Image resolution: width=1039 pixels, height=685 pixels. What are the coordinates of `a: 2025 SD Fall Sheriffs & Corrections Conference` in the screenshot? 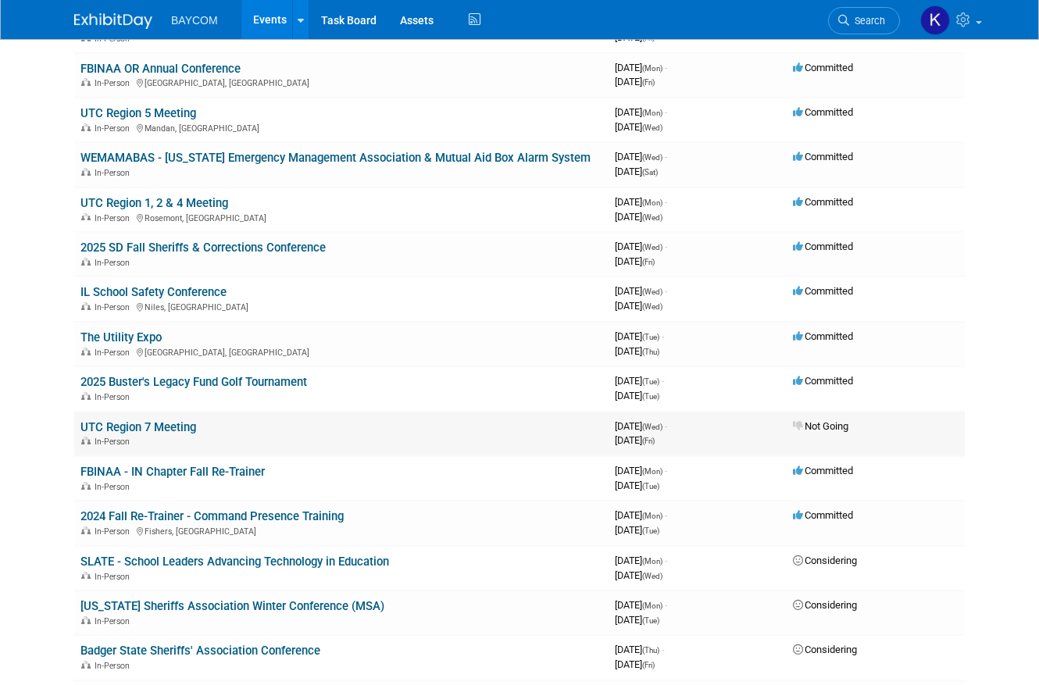 It's located at (203, 248).